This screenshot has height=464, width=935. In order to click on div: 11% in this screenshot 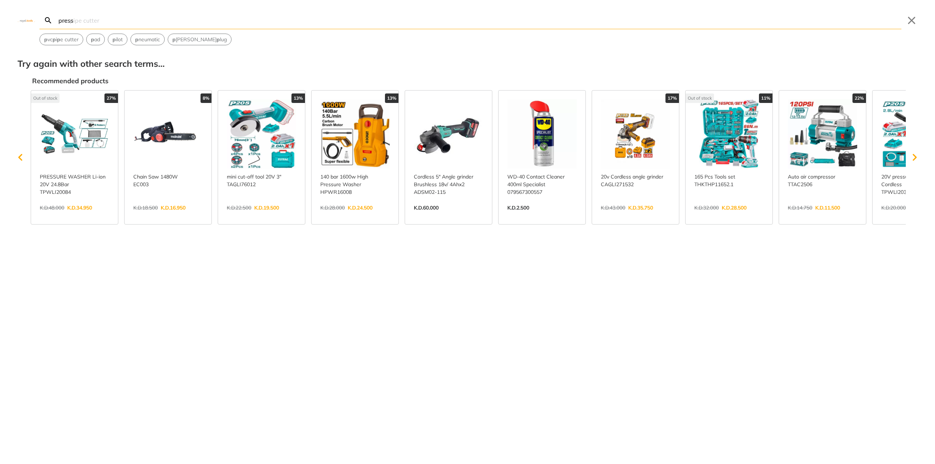, I will do `click(766, 98)`.